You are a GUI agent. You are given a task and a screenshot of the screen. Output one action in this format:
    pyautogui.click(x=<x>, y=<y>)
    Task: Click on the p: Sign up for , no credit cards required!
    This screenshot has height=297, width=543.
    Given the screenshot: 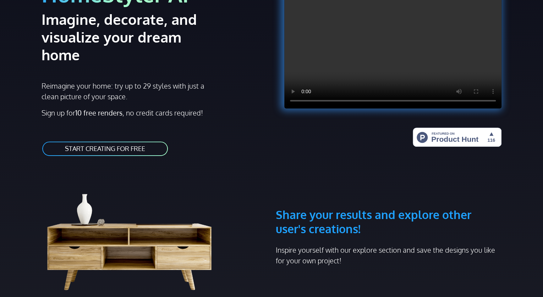 What is the action you would take?
    pyautogui.click(x=154, y=113)
    